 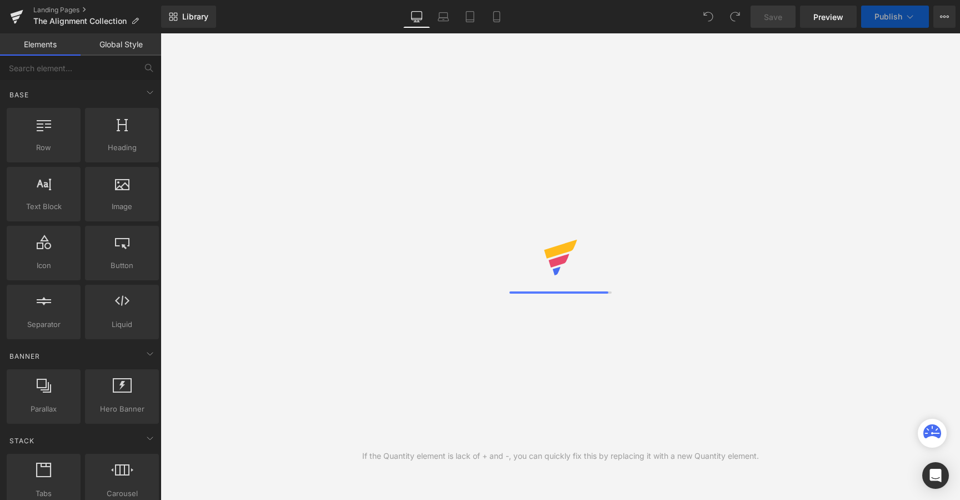 What do you see at coordinates (561, 456) in the screenshot?
I see `div: If the Quantity element is lack of + and -, you can quickly fix this by replacing it with a new Q...` at bounding box center [561, 456].